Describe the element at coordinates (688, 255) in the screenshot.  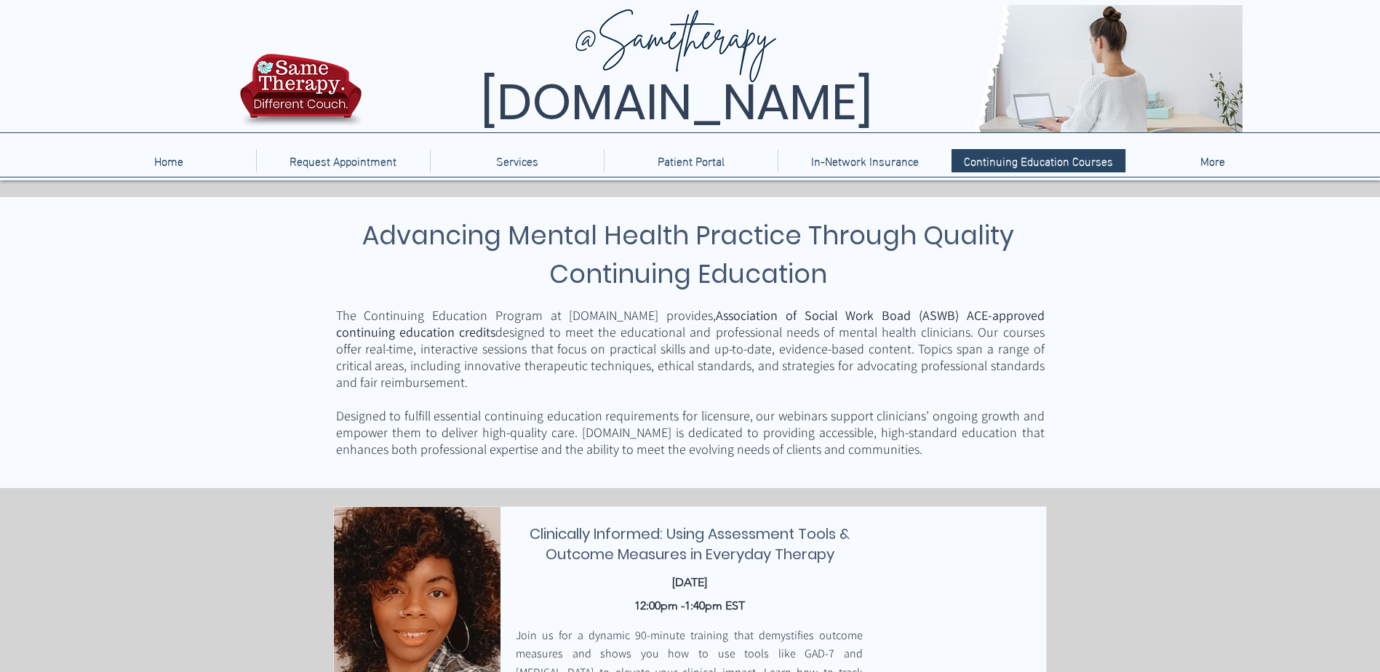
I see `h3: Advancing Mental Health Practice Through Quality Continuing Education` at that location.